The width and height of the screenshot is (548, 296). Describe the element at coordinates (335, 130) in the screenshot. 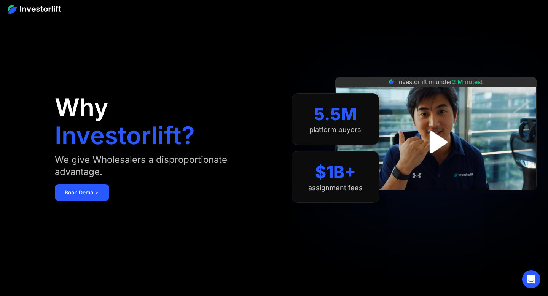

I see `div: platform buyers` at that location.